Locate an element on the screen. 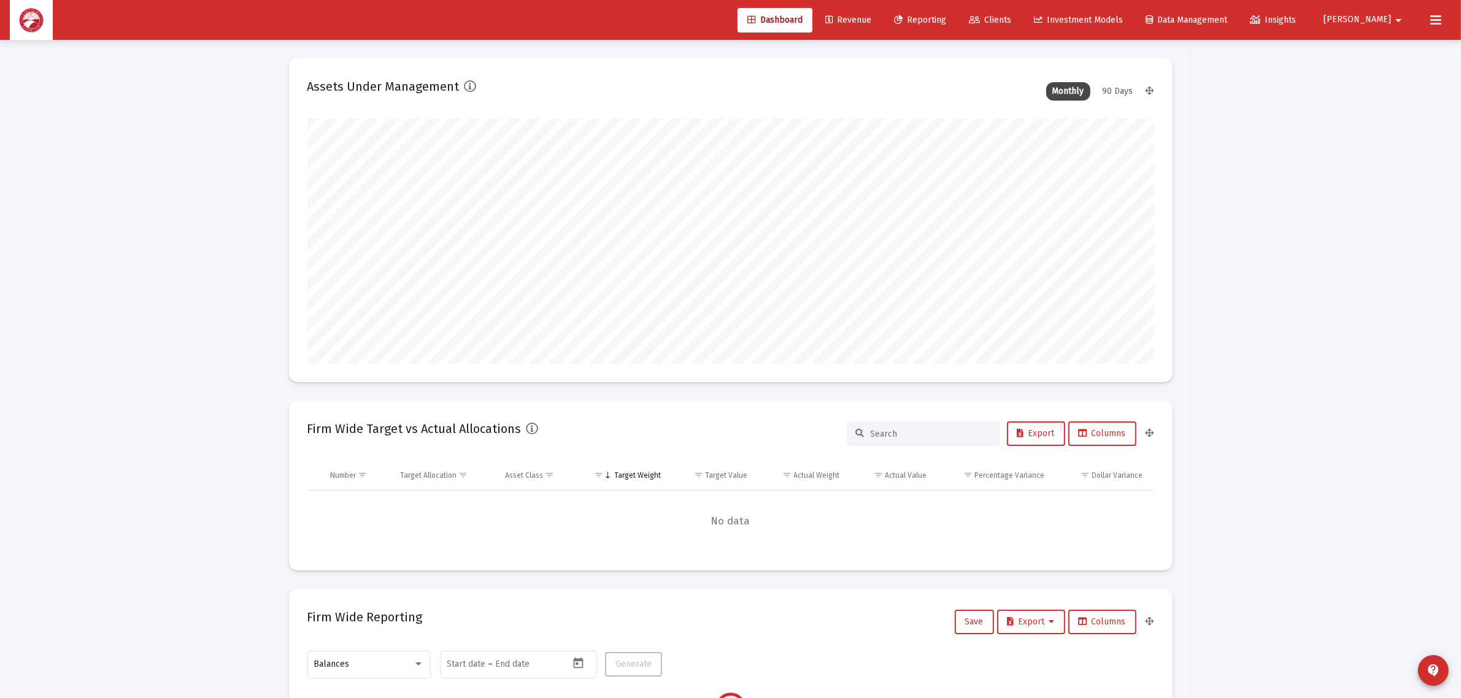  span: Show filter options for column 'Target Weight' is located at coordinates (599, 475).